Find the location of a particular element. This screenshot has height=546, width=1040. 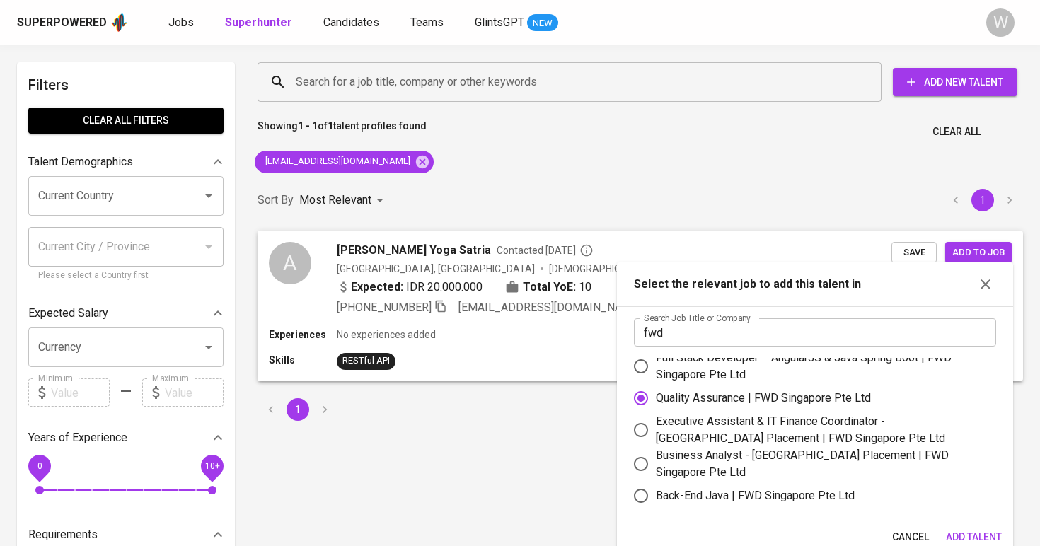

div: Superpowered is located at coordinates (62, 23).